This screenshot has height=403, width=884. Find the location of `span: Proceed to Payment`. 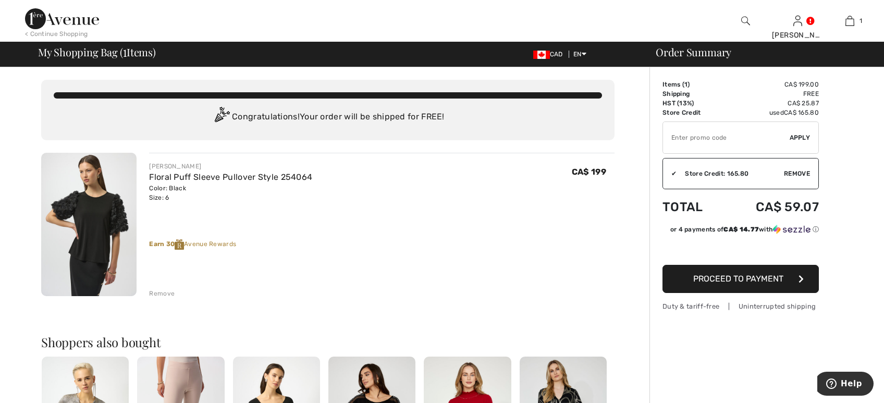

span: Proceed to Payment is located at coordinates (738, 278).